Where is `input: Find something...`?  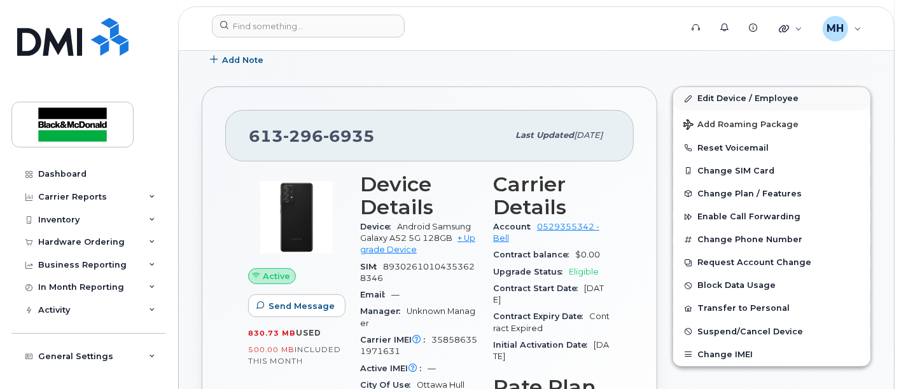 input: Find something... is located at coordinates (308, 26).